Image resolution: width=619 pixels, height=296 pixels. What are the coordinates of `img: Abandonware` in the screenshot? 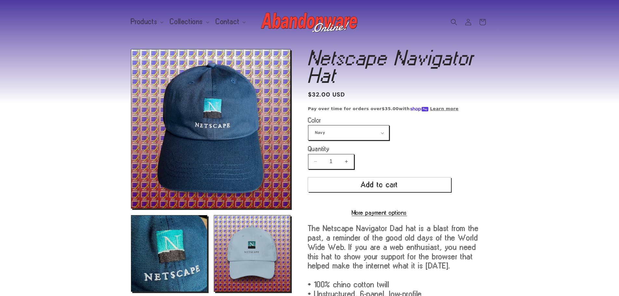 It's located at (310, 22).